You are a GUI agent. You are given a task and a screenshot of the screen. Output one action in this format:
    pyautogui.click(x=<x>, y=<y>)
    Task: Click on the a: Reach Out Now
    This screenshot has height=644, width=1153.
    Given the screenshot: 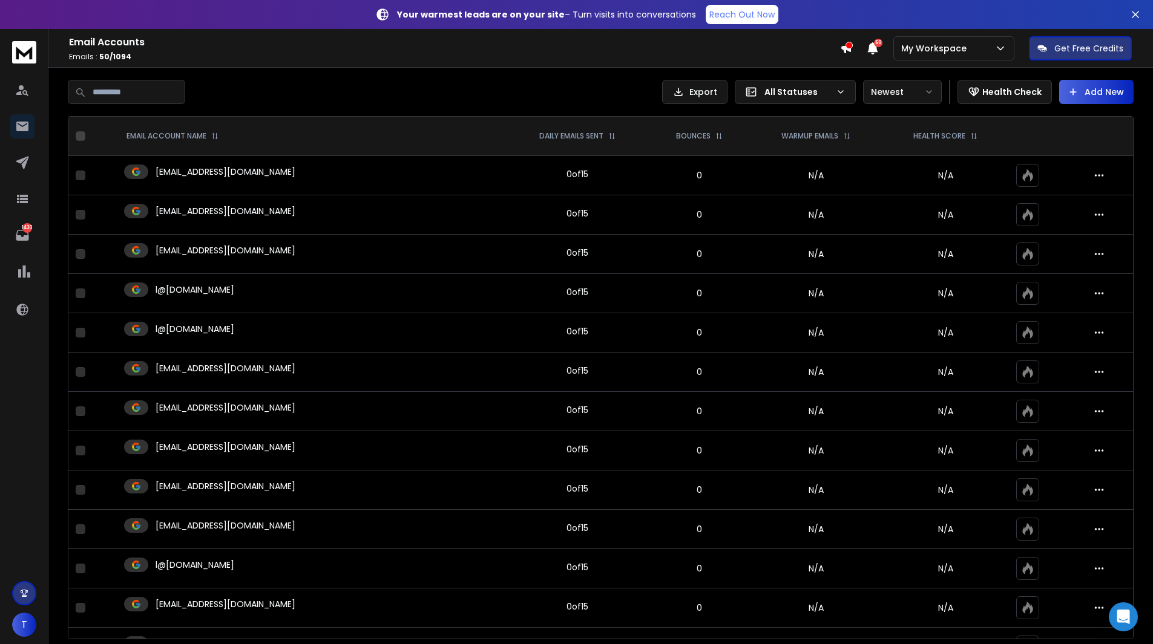 What is the action you would take?
    pyautogui.click(x=742, y=15)
    